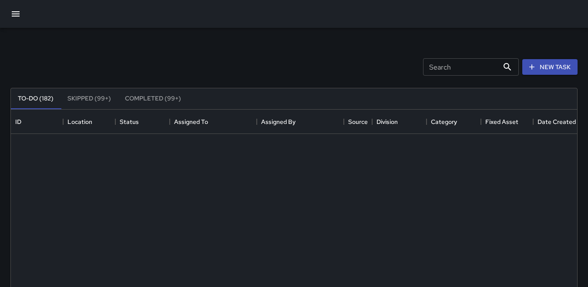  Describe the element at coordinates (557, 122) in the screenshot. I see `div: Date Created` at that location.